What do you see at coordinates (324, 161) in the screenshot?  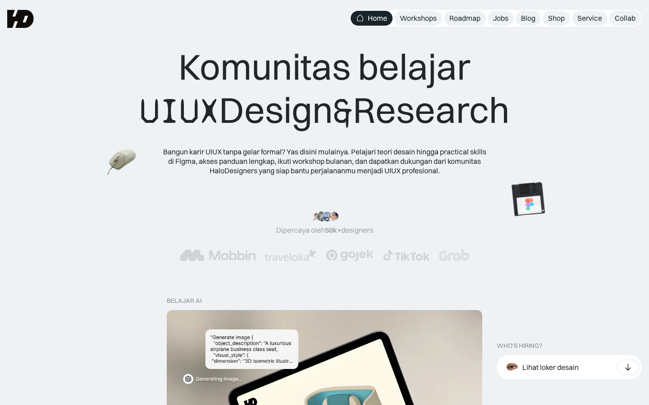 I see `div: Bangun karir UIUX tanpa gelar formal? Yas disini mulainya. Pelajari teori desain hingga practical...` at bounding box center [324, 161].